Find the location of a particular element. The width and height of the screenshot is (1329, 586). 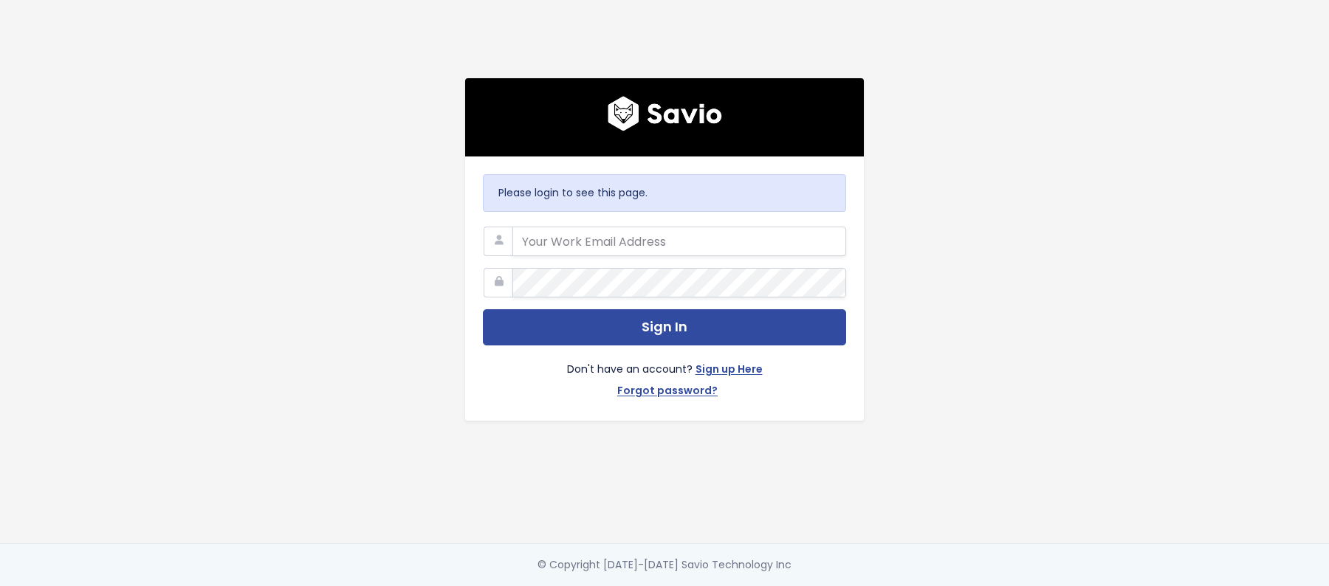

p: Please login to see this page. is located at coordinates (665, 193).